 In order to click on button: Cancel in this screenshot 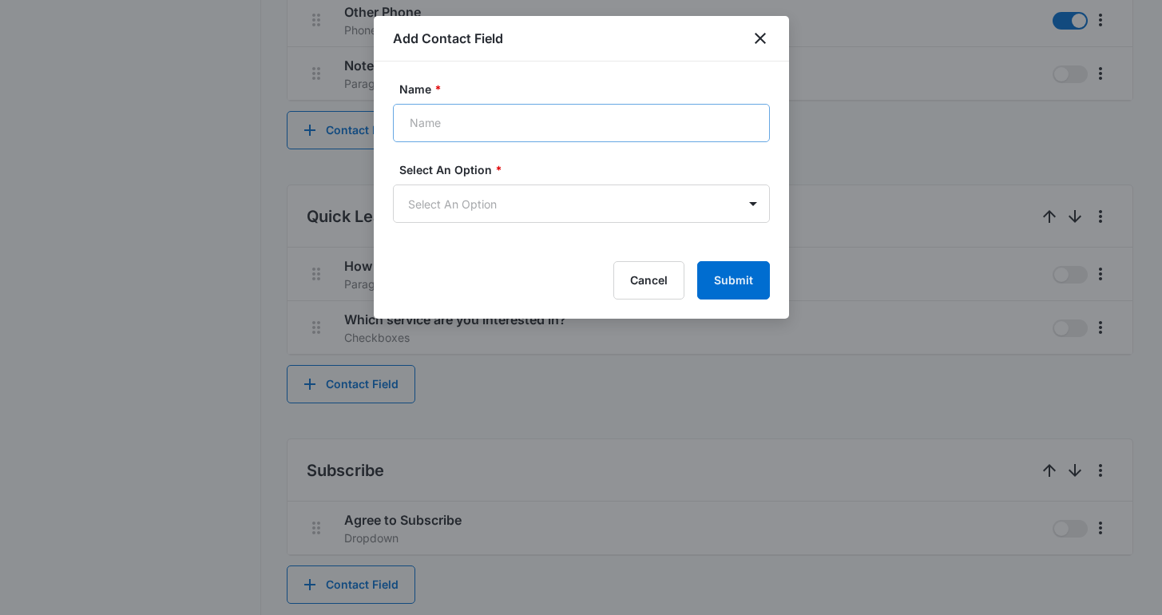, I will do `click(649, 280)`.